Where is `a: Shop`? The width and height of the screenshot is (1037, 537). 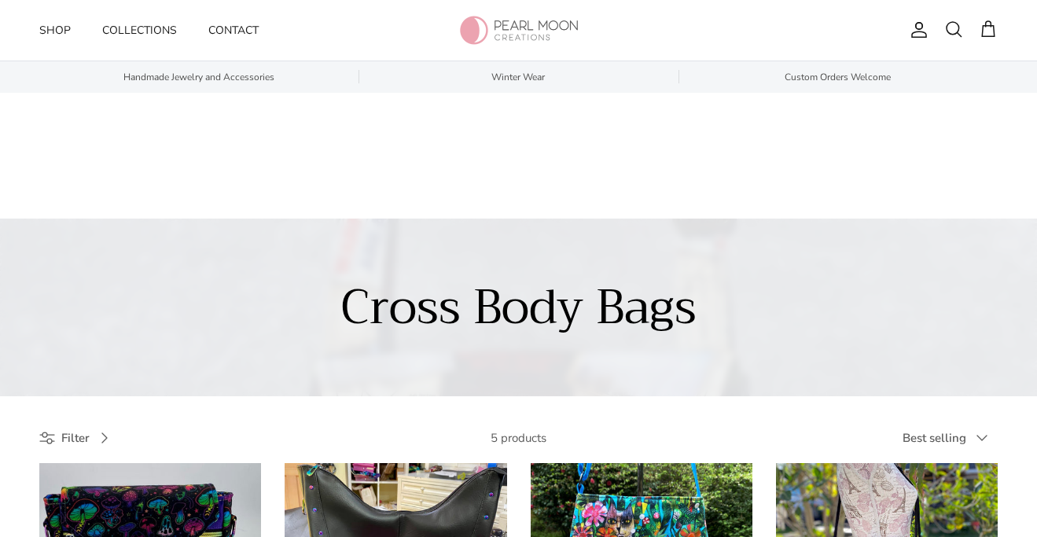
a: Shop is located at coordinates (55, 30).